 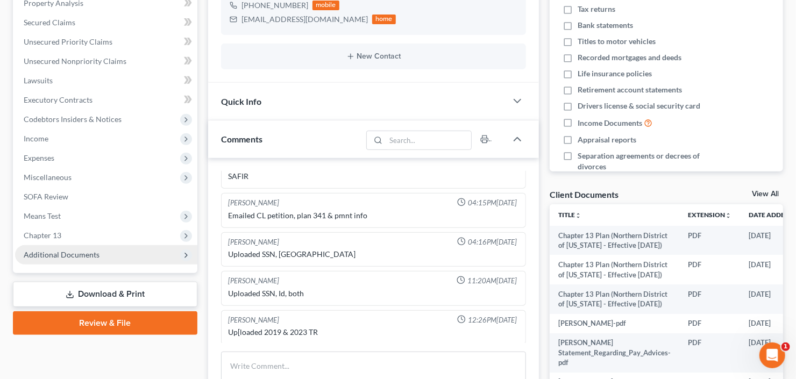 I want to click on span: Miscellaneous, so click(x=47, y=177).